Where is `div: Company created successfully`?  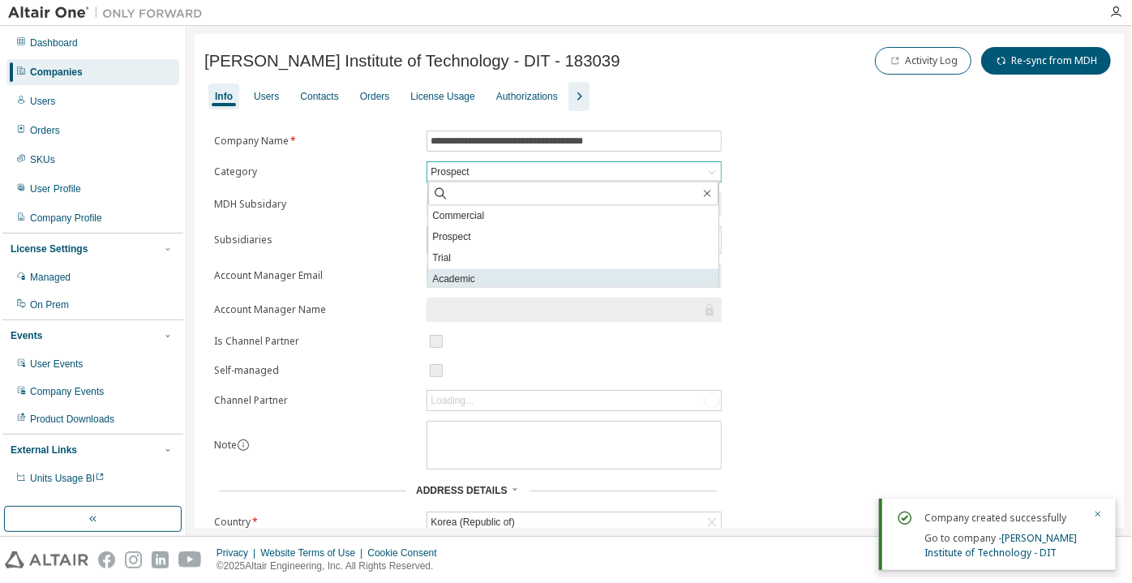 div: Company created successfully is located at coordinates (1004, 518).